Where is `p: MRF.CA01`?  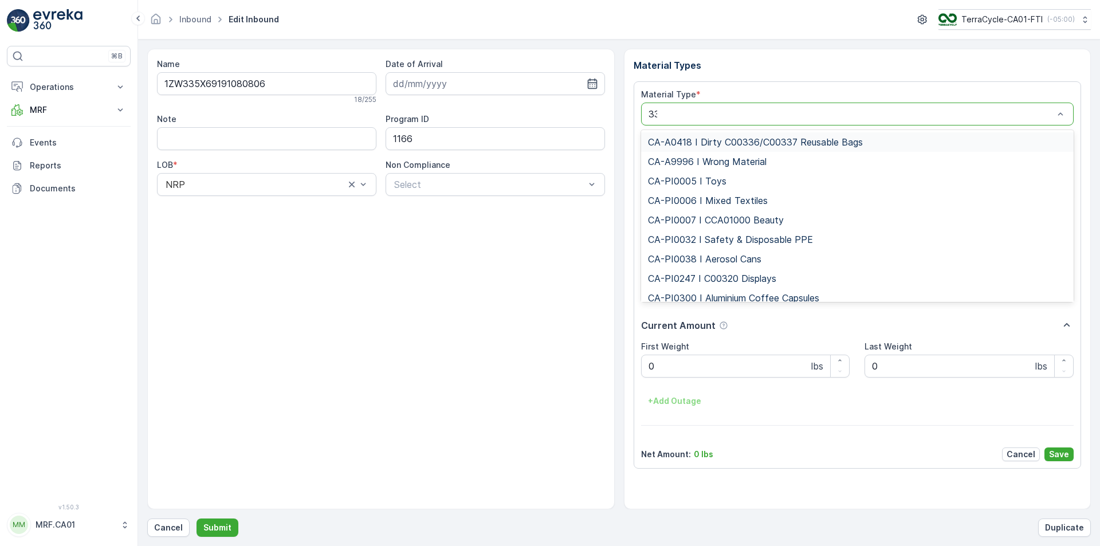
p: MRF.CA01 is located at coordinates (75, 525).